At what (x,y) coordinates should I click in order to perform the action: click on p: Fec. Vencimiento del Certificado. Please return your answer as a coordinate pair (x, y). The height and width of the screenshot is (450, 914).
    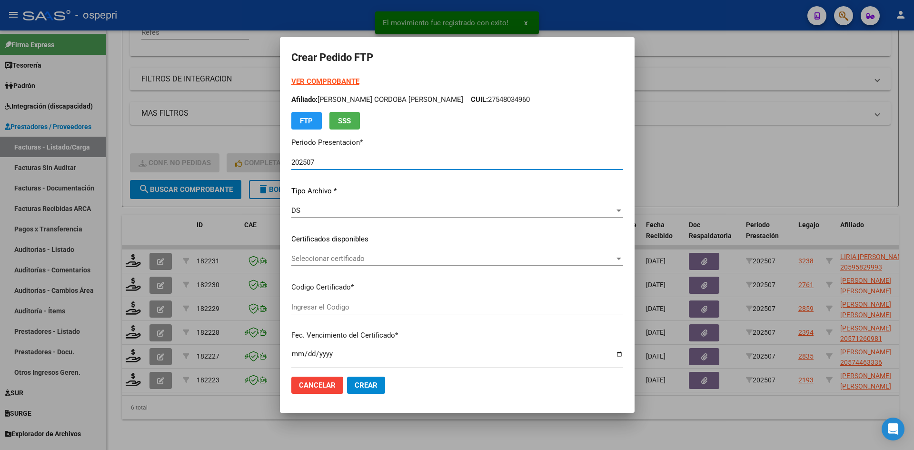
    Looking at the image, I should click on (457, 335).